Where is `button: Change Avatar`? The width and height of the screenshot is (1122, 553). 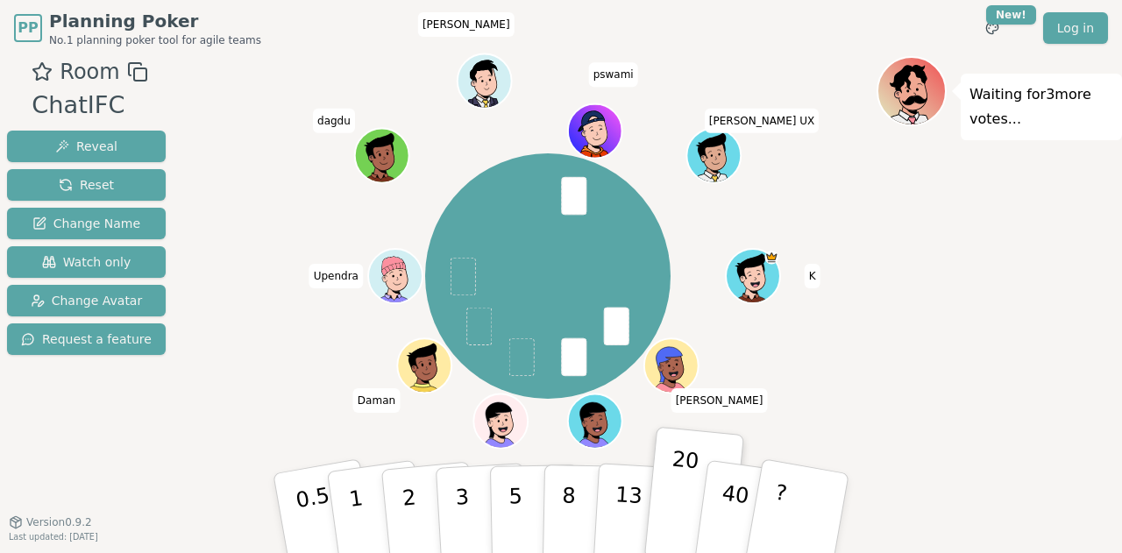
button: Change Avatar is located at coordinates (86, 301).